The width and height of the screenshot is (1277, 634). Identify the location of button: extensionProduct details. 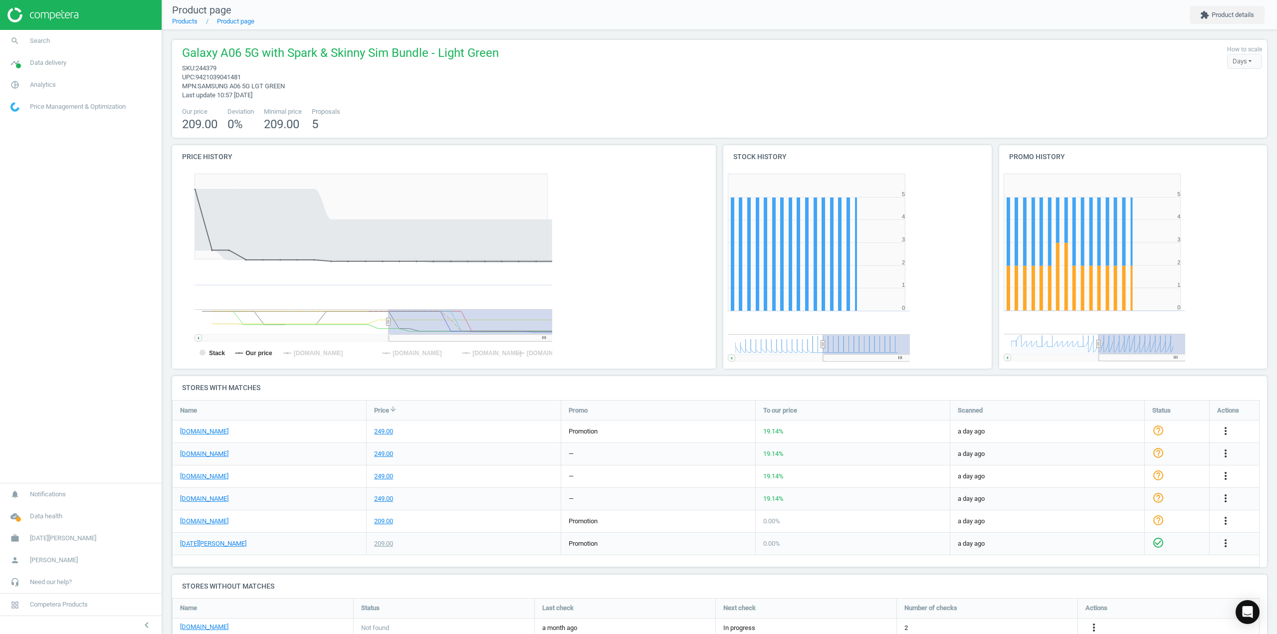
(1227, 15).